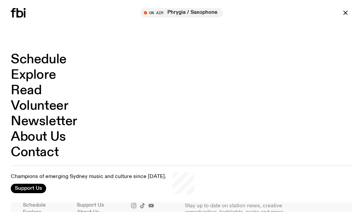 Image resolution: width=363 pixels, height=212 pixels. Describe the element at coordinates (44, 122) in the screenshot. I see `a: Newsletter` at that location.